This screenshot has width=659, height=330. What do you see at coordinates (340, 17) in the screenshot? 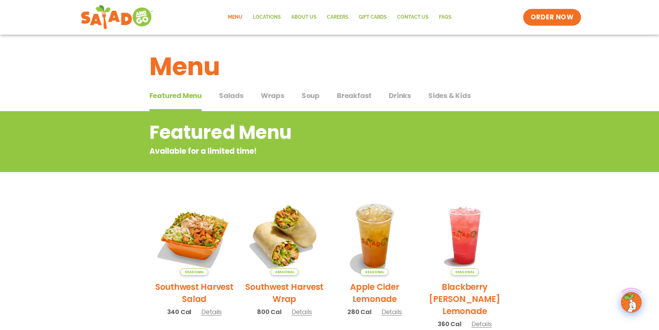
I see `nav: Menu` at bounding box center [340, 17].